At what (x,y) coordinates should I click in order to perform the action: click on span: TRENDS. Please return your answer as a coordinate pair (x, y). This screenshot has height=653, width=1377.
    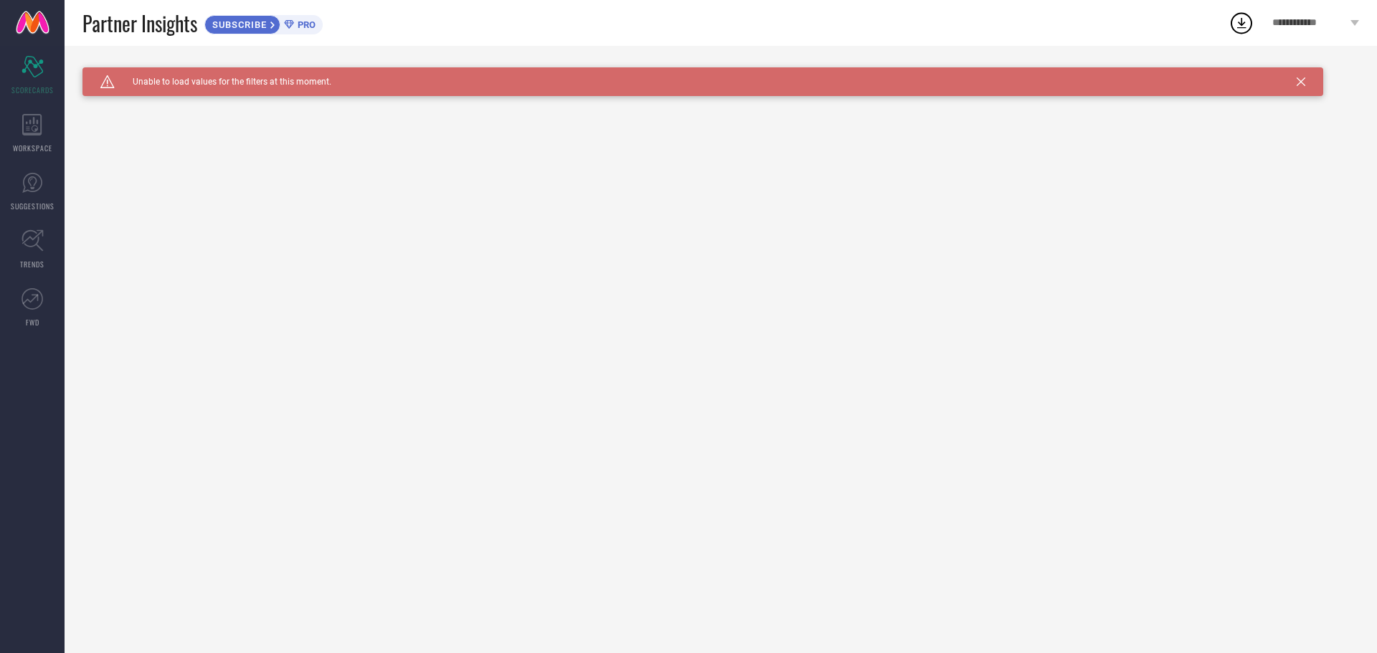
    Looking at the image, I should click on (32, 264).